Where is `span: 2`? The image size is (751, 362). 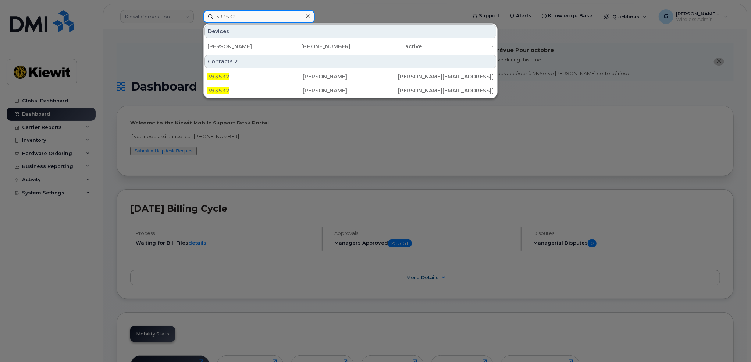
span: 2 is located at coordinates (236, 61).